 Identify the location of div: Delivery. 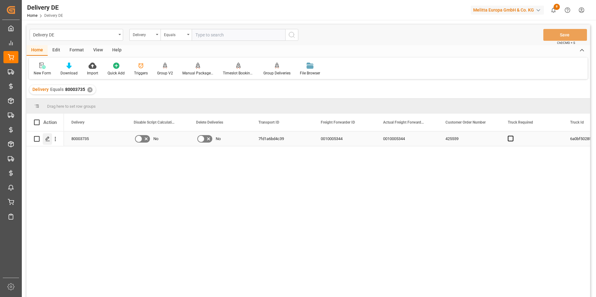
(143, 34).